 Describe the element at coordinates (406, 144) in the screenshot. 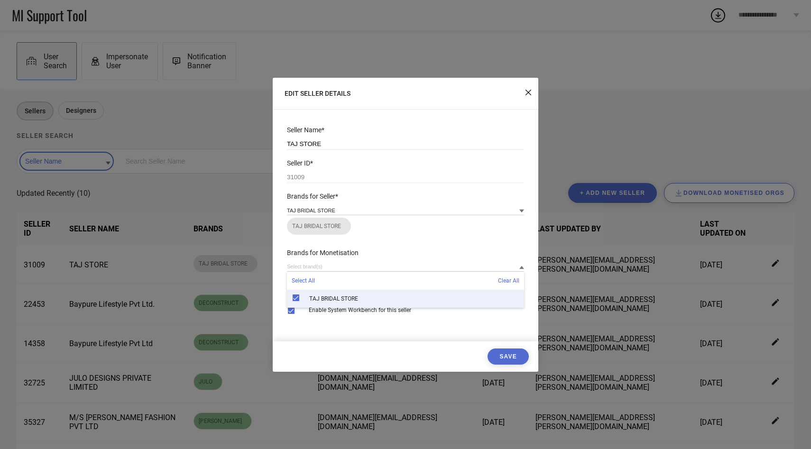

I see `input: Add seller name here` at that location.